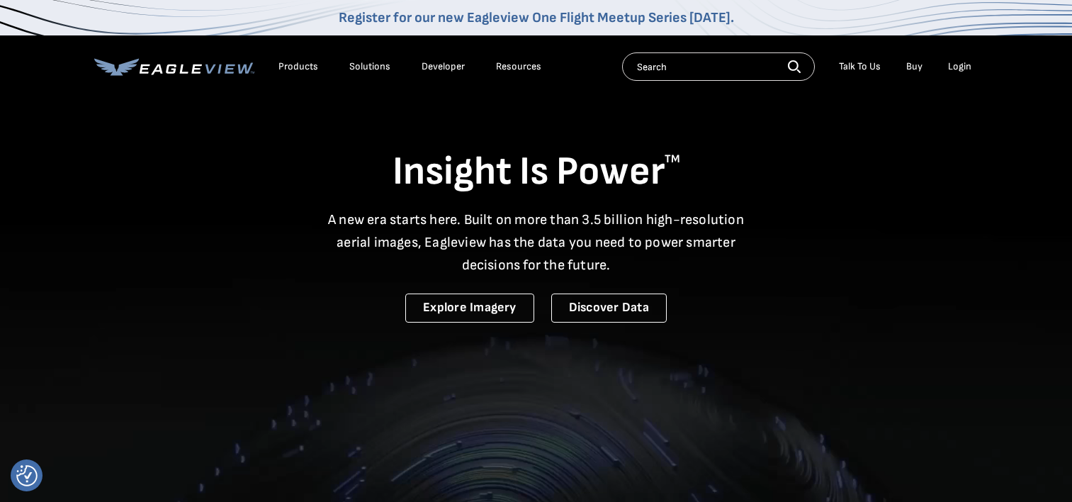 The width and height of the screenshot is (1072, 502). Describe the element at coordinates (860, 67) in the screenshot. I see `div: Talk To Us` at that location.